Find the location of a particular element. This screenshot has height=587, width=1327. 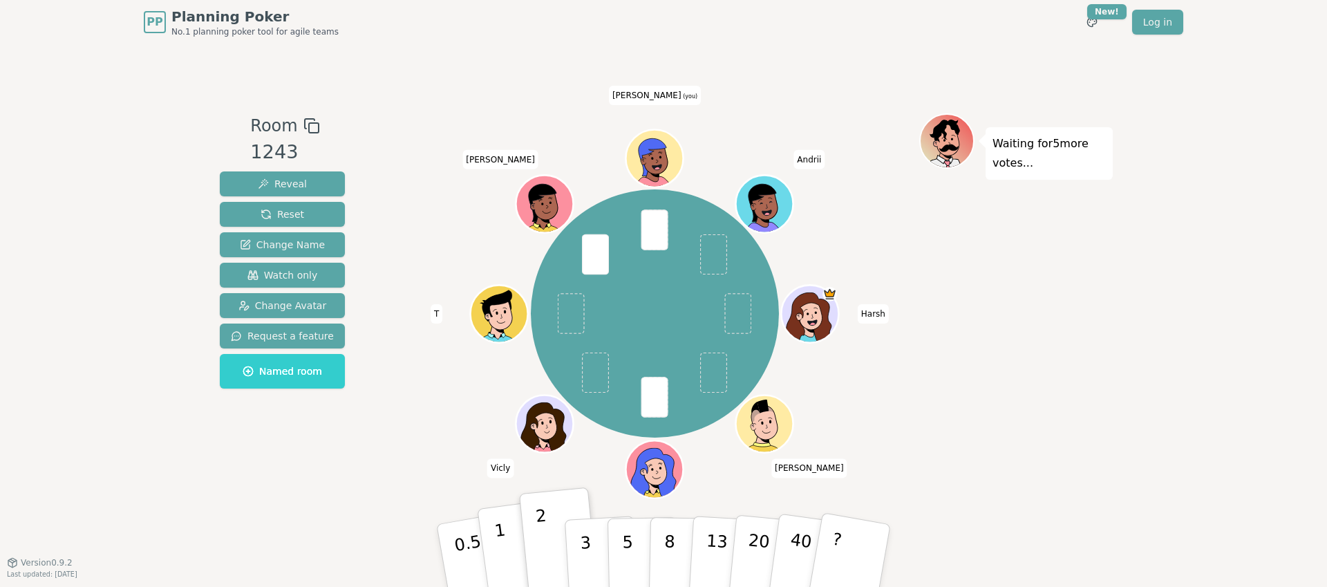

p: 2 is located at coordinates (544, 543).